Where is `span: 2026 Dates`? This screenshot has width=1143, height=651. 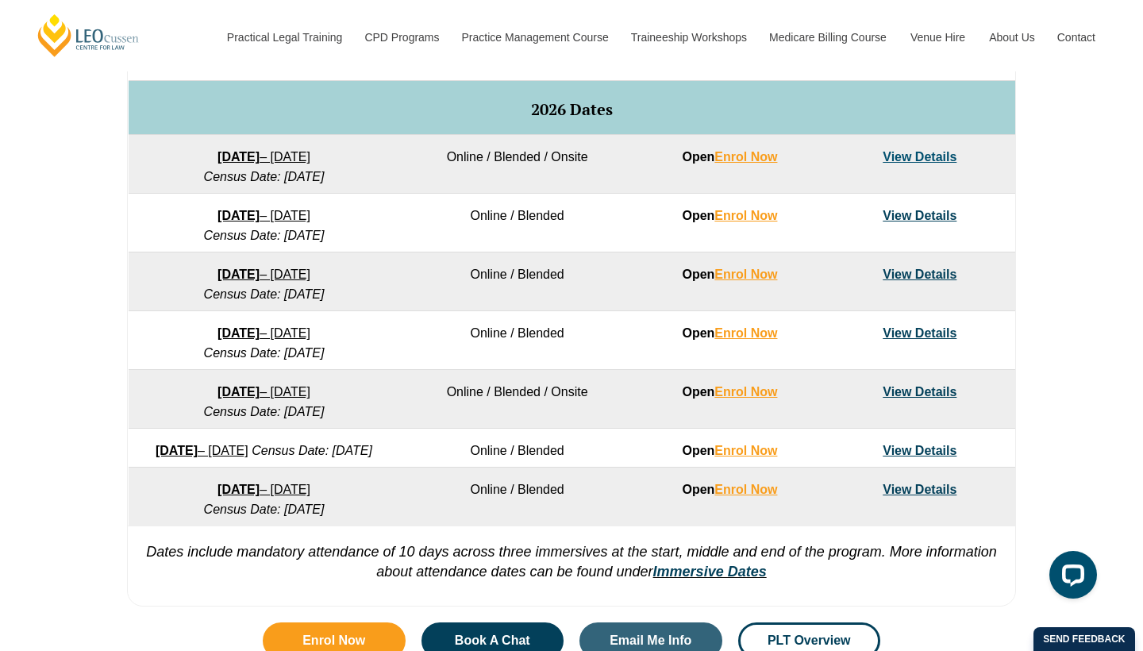
span: 2026 Dates is located at coordinates (572, 109).